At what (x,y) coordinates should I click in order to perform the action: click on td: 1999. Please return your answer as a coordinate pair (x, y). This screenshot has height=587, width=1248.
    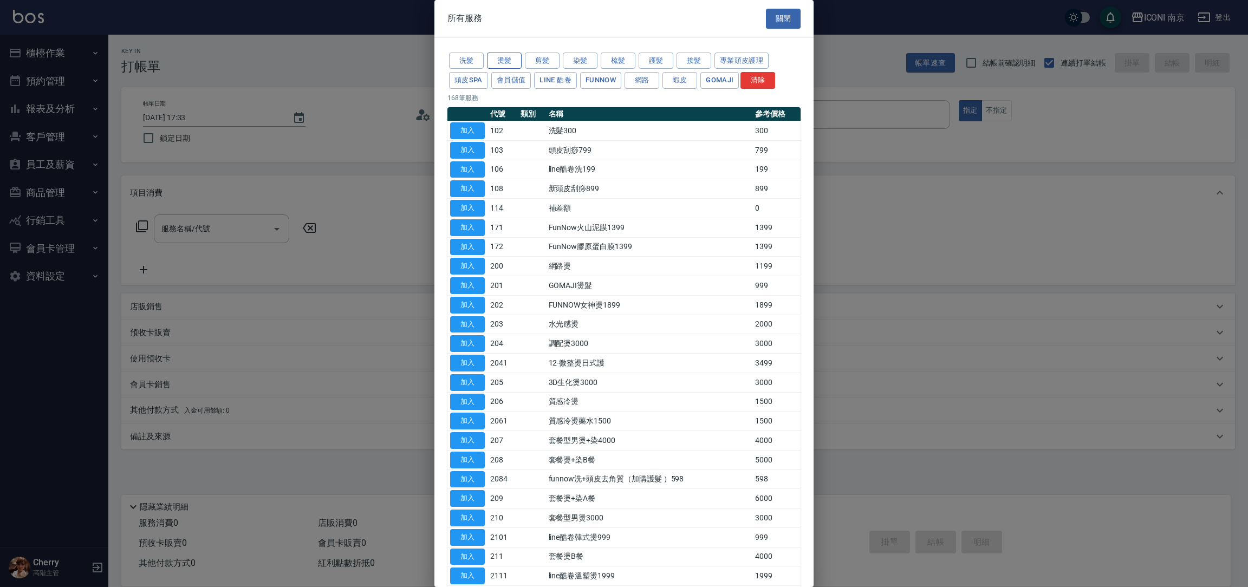
    Looking at the image, I should click on (776, 576).